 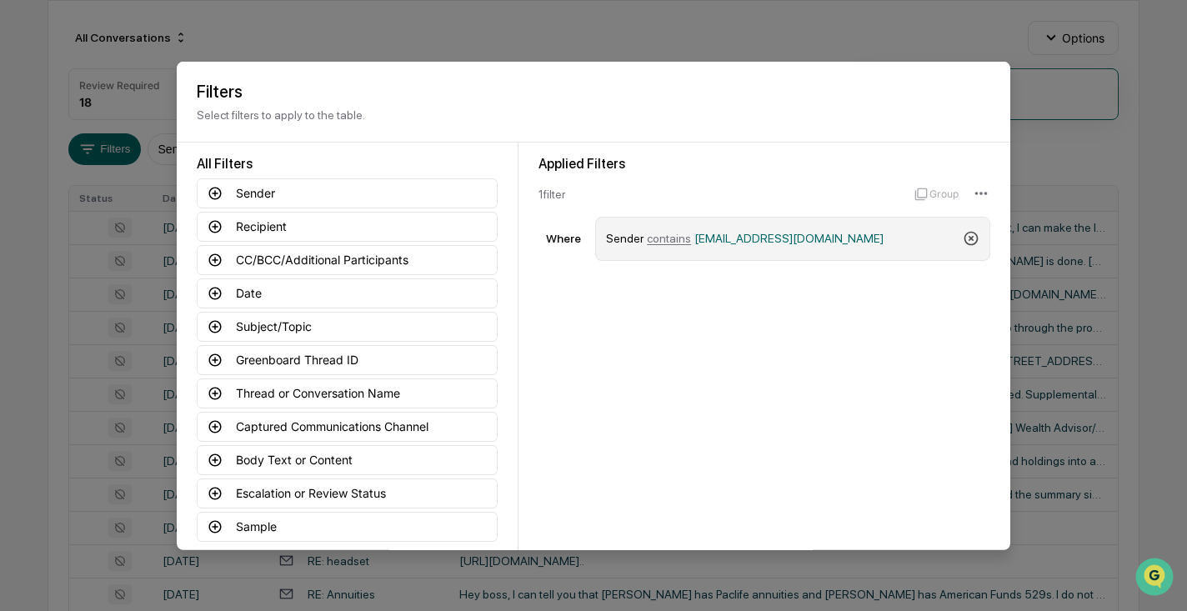 What do you see at coordinates (163, 218) in the screenshot?
I see `a: 🗄️Attestations` at bounding box center [163, 218].